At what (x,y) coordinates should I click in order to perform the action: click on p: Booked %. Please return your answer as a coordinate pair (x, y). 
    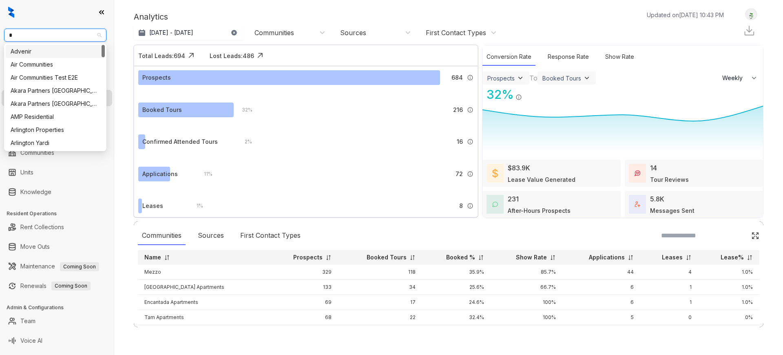
    Looking at the image, I should click on (461, 257).